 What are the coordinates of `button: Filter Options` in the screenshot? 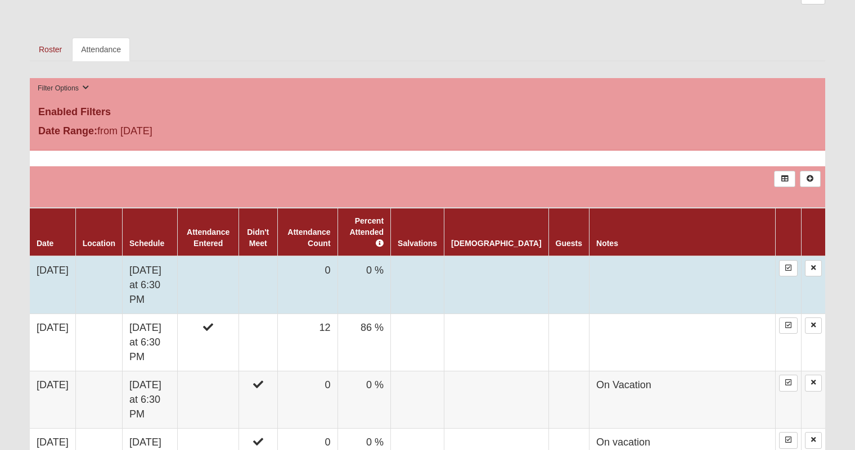 It's located at (63, 88).